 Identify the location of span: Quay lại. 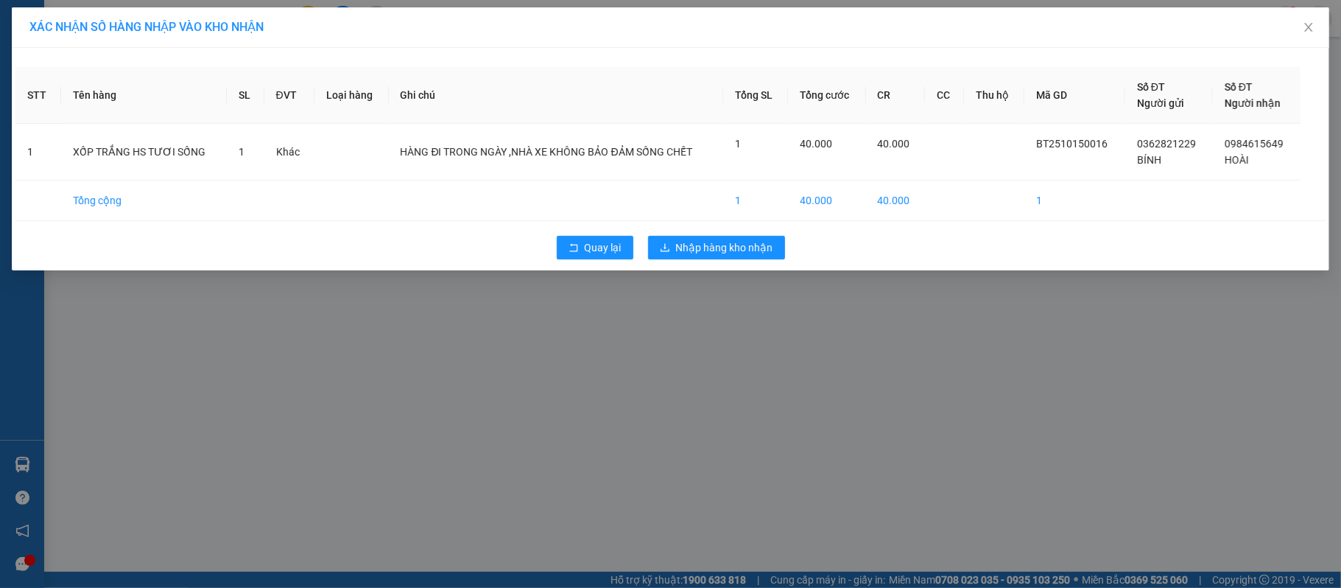
(603, 247).